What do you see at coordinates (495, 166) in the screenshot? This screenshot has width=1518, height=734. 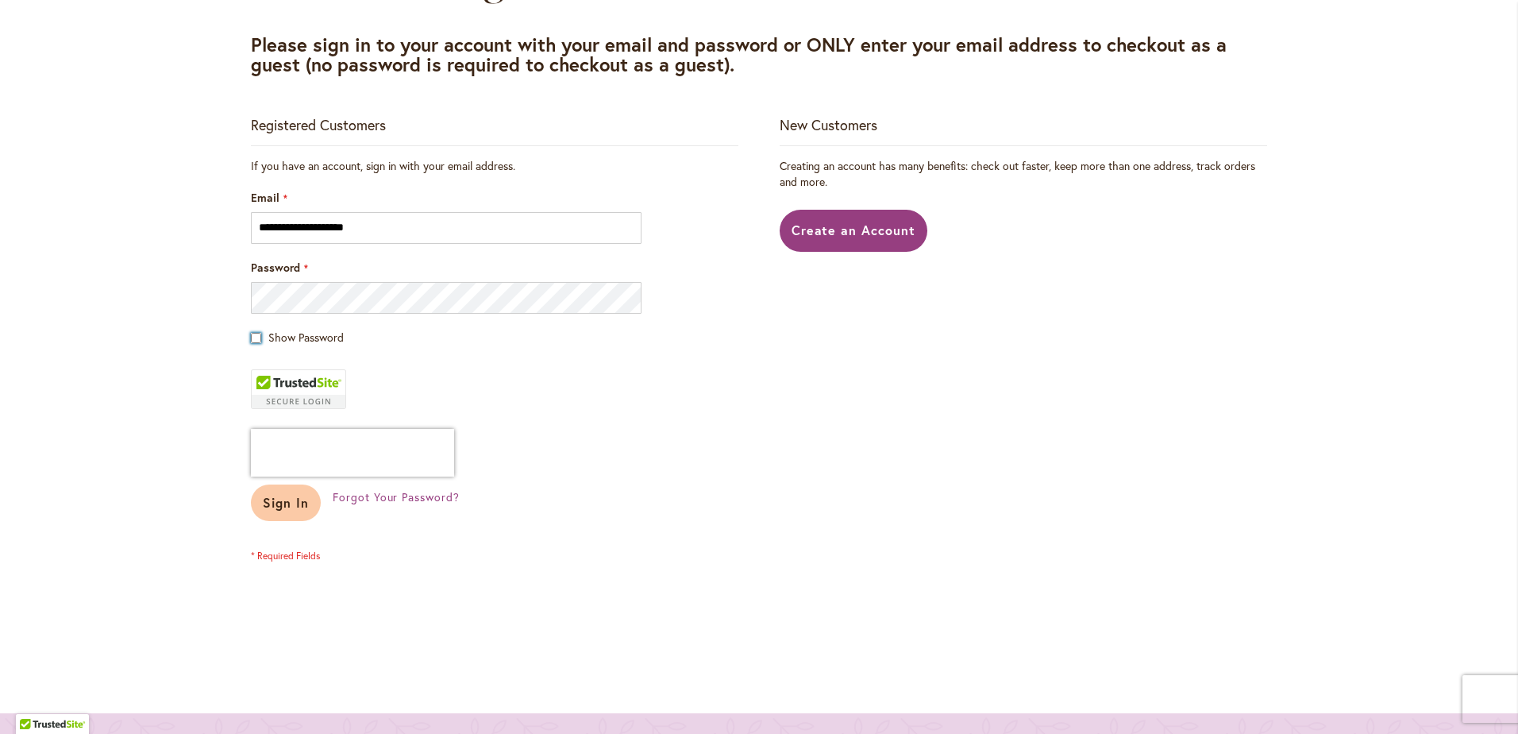 I see `div: If you have an account, sign in with your email address.` at bounding box center [495, 166].